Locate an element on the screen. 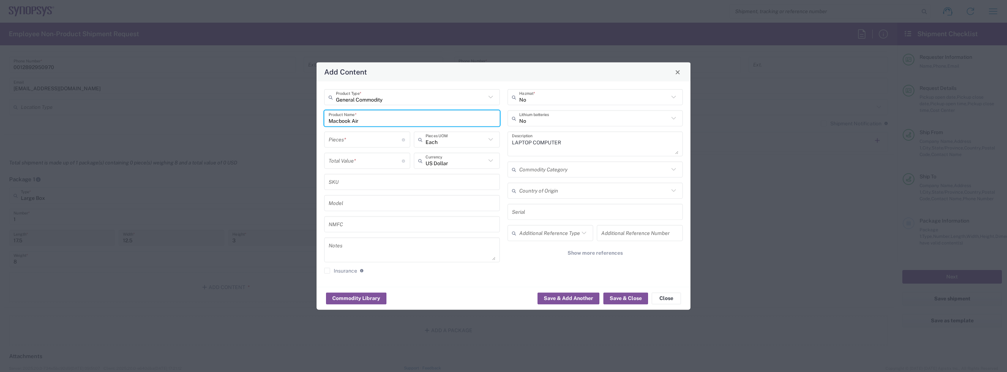  span: Show more references is located at coordinates (595, 253).